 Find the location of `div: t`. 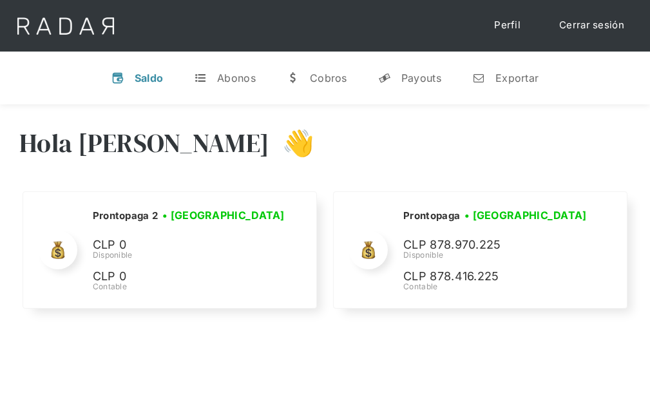

div: t is located at coordinates (200, 78).